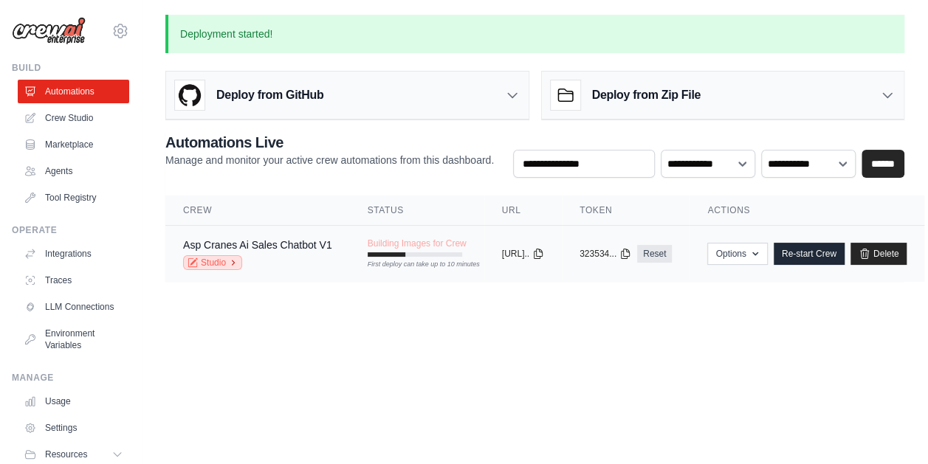  What do you see at coordinates (654, 254) in the screenshot?
I see `a: Reset` at bounding box center [654, 254].